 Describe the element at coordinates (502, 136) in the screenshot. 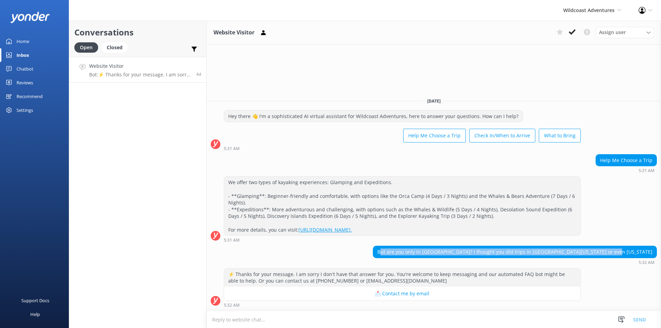

I see `button: Check In/When to Arrive` at that location.